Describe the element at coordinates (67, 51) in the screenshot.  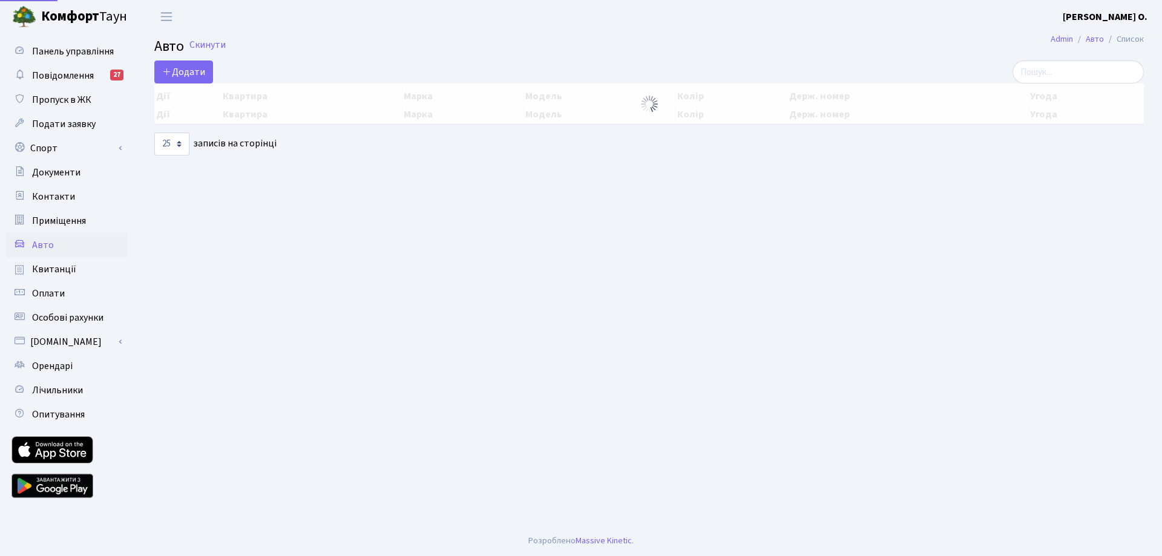
I see `a: Панель управління` at that location.